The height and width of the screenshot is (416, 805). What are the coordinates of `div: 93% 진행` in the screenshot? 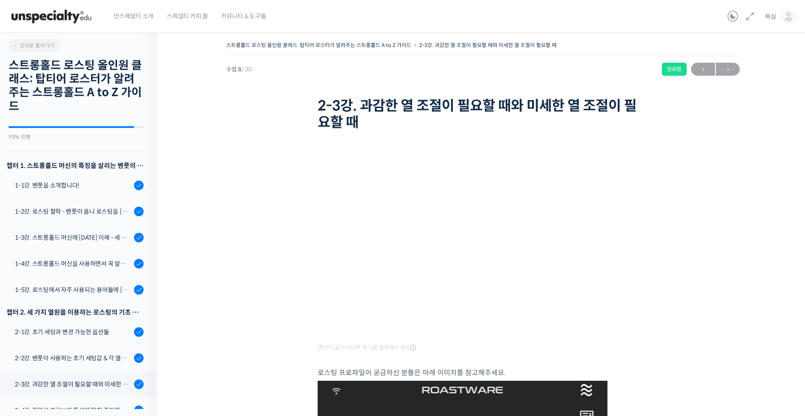 It's located at (76, 137).